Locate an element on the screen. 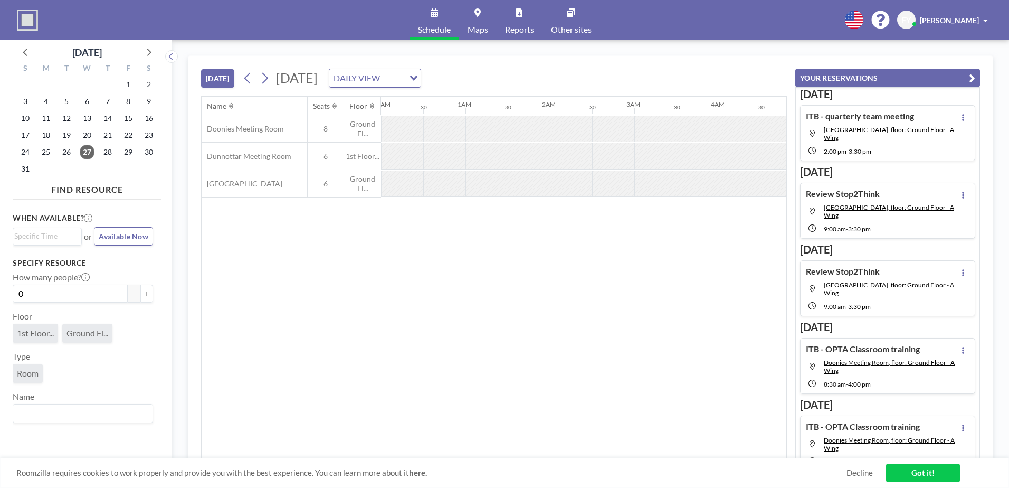  label: Name is located at coordinates (23, 396).